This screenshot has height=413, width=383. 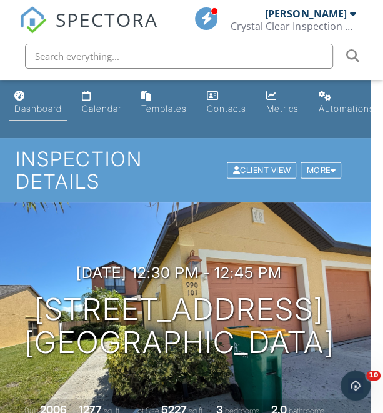 I want to click on a: Dashboard, so click(x=38, y=103).